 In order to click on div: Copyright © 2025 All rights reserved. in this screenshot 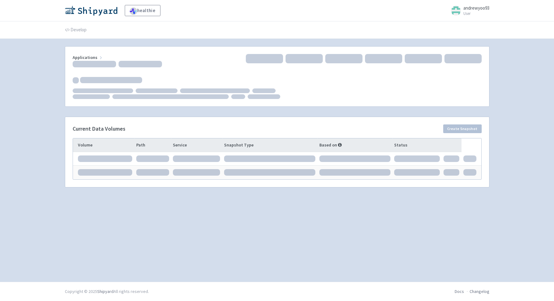, I will do `click(107, 292)`.